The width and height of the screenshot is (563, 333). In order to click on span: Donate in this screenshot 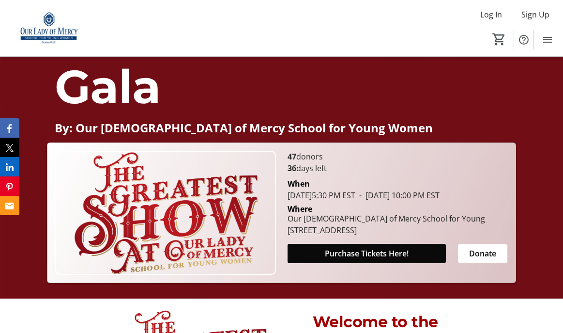, I will do `click(483, 253)`.